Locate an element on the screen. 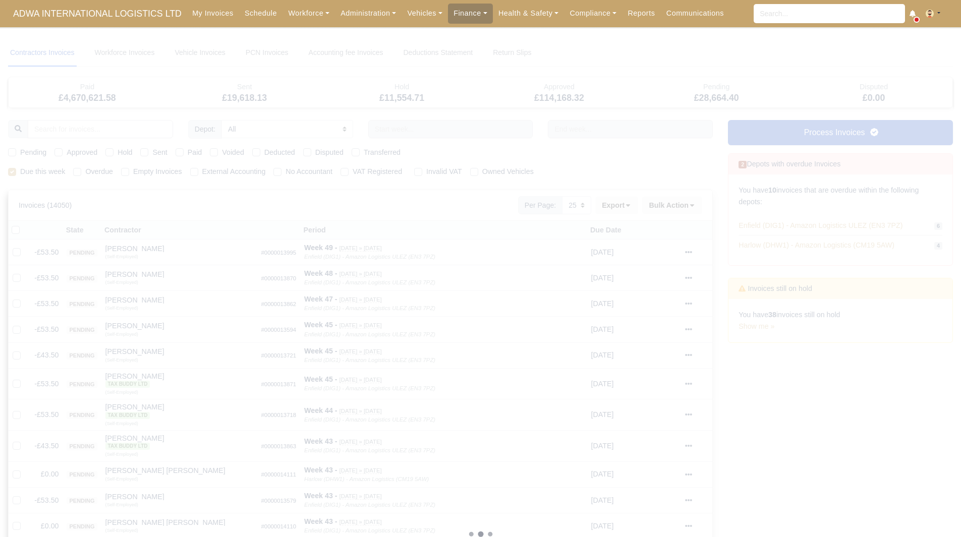 This screenshot has height=537, width=961. input: Search... is located at coordinates (829, 14).